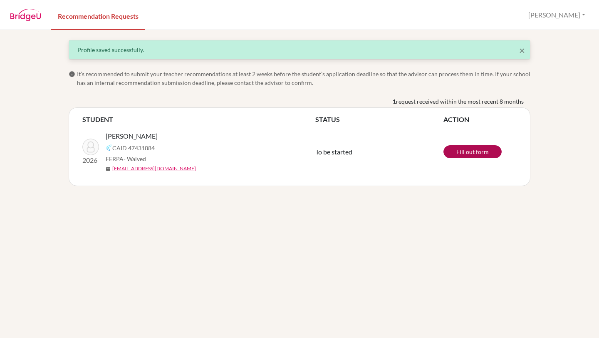 This screenshot has height=338, width=599. Describe the element at coordinates (379, 119) in the screenshot. I see `th: STATUS` at that location.